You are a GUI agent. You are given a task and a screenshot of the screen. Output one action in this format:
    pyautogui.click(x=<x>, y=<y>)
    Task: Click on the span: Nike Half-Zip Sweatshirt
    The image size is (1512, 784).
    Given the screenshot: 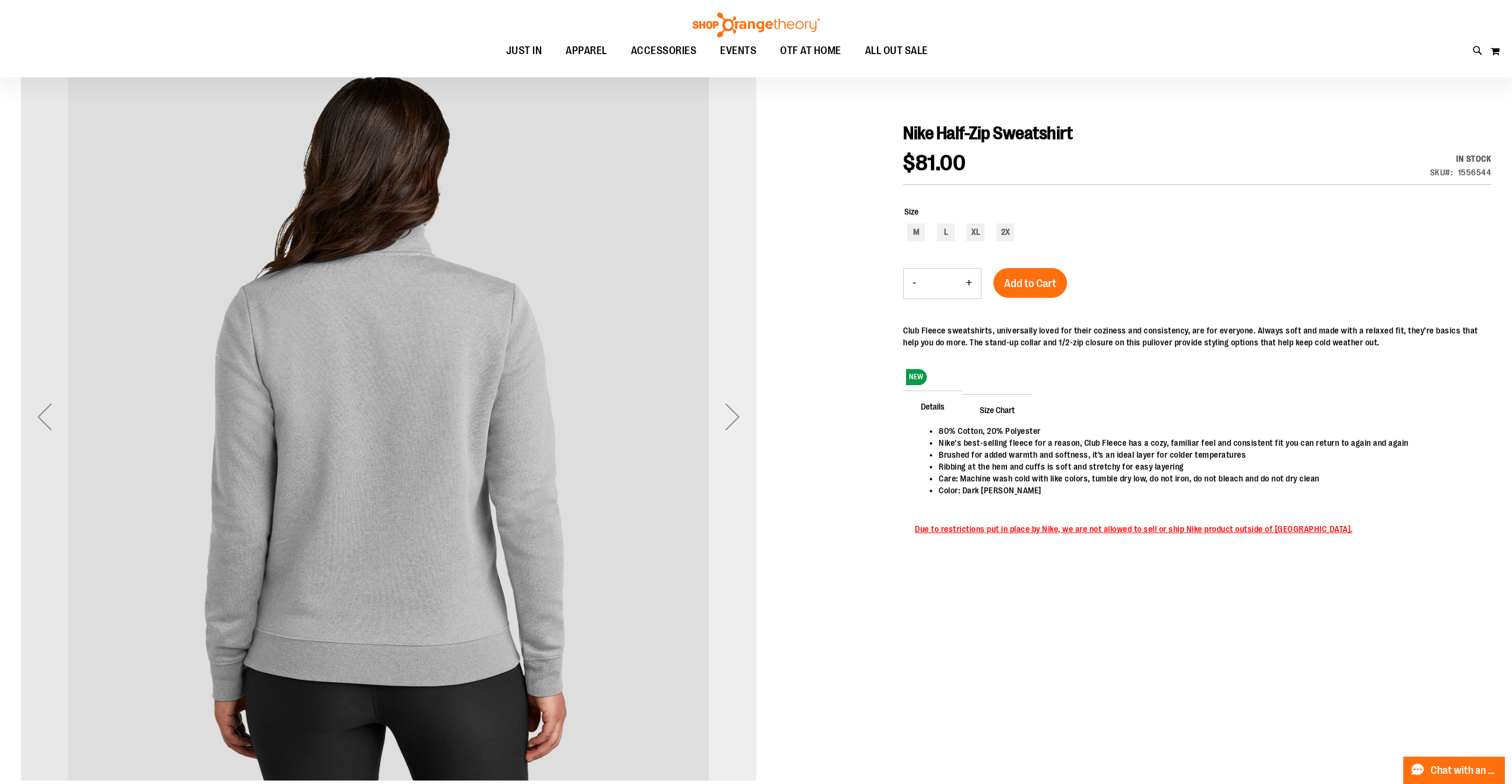 What is the action you would take?
    pyautogui.click(x=988, y=133)
    